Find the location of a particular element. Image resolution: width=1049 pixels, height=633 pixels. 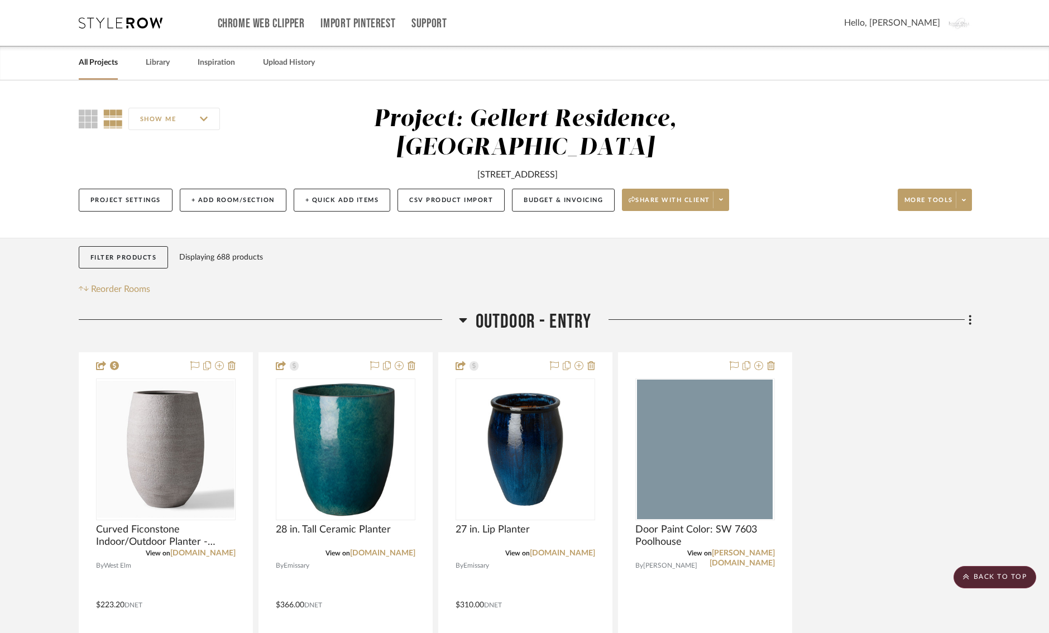

button: Filter Products is located at coordinates (123, 257).